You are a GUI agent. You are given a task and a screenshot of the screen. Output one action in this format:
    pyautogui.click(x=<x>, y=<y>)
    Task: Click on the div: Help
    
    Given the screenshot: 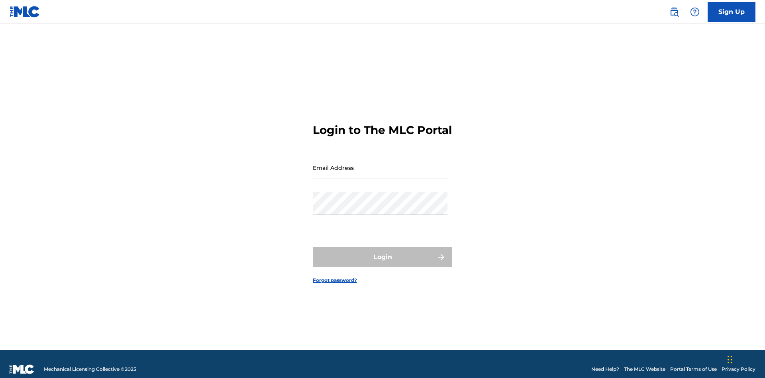 What is the action you would take?
    pyautogui.click(x=695, y=12)
    